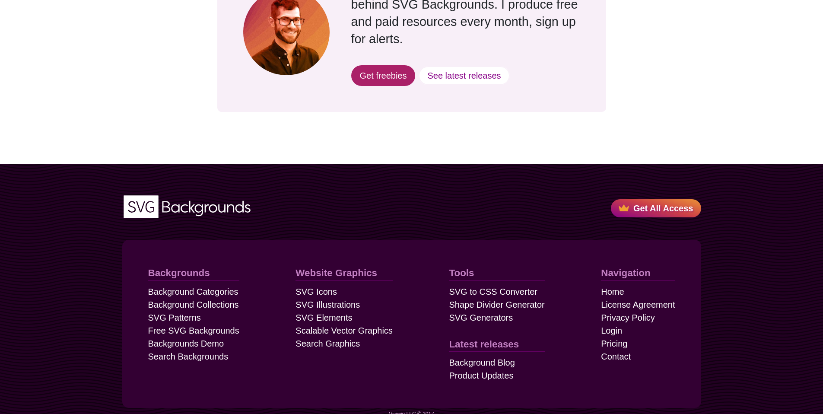 The image size is (823, 414). I want to click on a: Contact, so click(616, 356).